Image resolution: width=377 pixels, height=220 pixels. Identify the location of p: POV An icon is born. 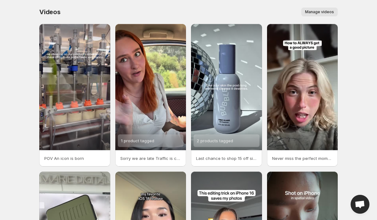
(75, 158).